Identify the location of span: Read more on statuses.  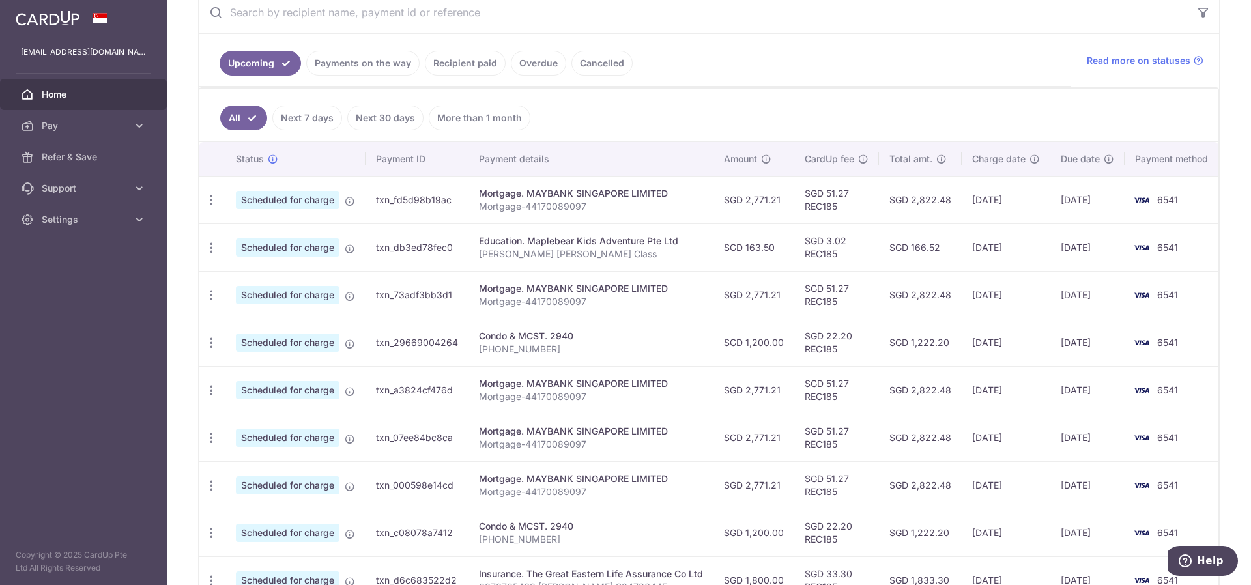
(1138, 61).